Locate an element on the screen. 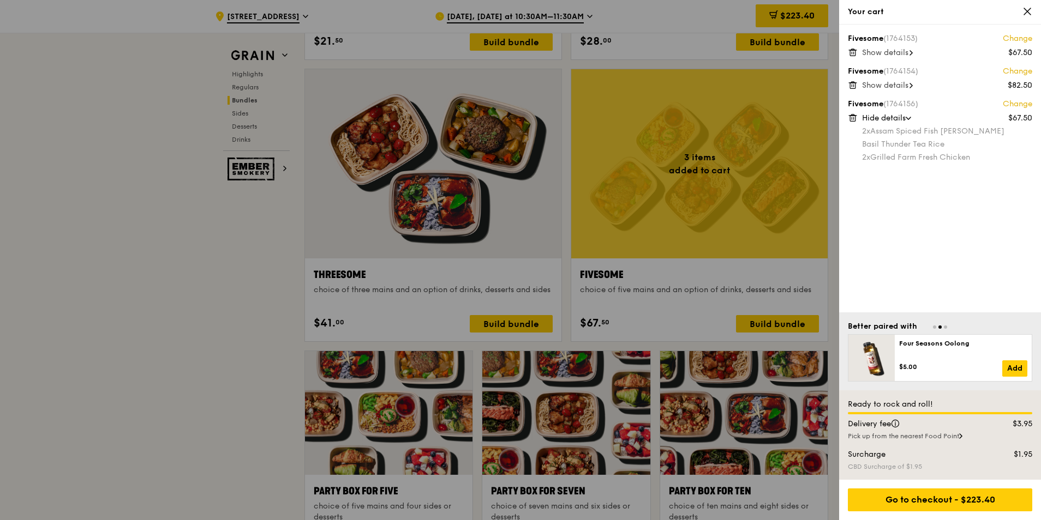 This screenshot has width=1041, height=520. span: (1764156) is located at coordinates (900, 104).